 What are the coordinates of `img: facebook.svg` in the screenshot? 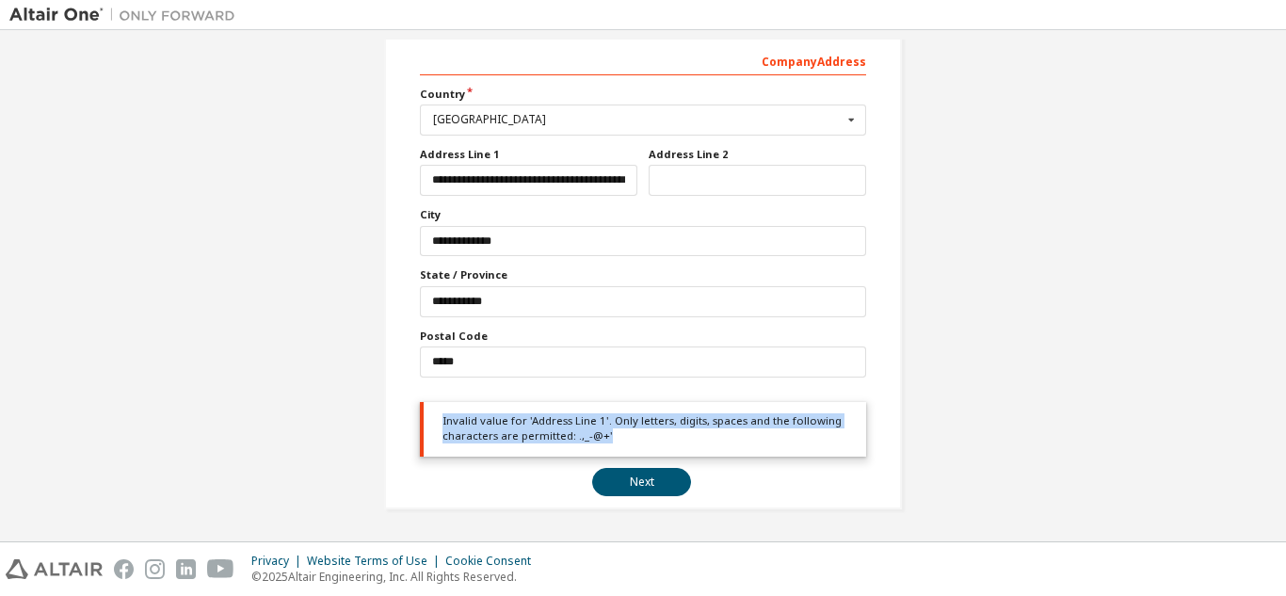 It's located at (123, 569).